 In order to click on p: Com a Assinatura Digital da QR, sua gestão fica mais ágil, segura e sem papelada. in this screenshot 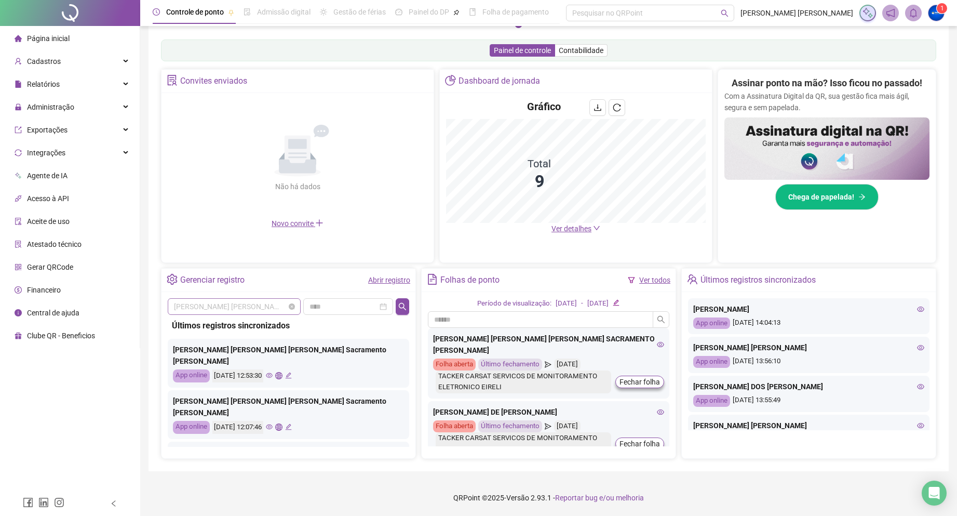, I will do `click(827, 102)`.